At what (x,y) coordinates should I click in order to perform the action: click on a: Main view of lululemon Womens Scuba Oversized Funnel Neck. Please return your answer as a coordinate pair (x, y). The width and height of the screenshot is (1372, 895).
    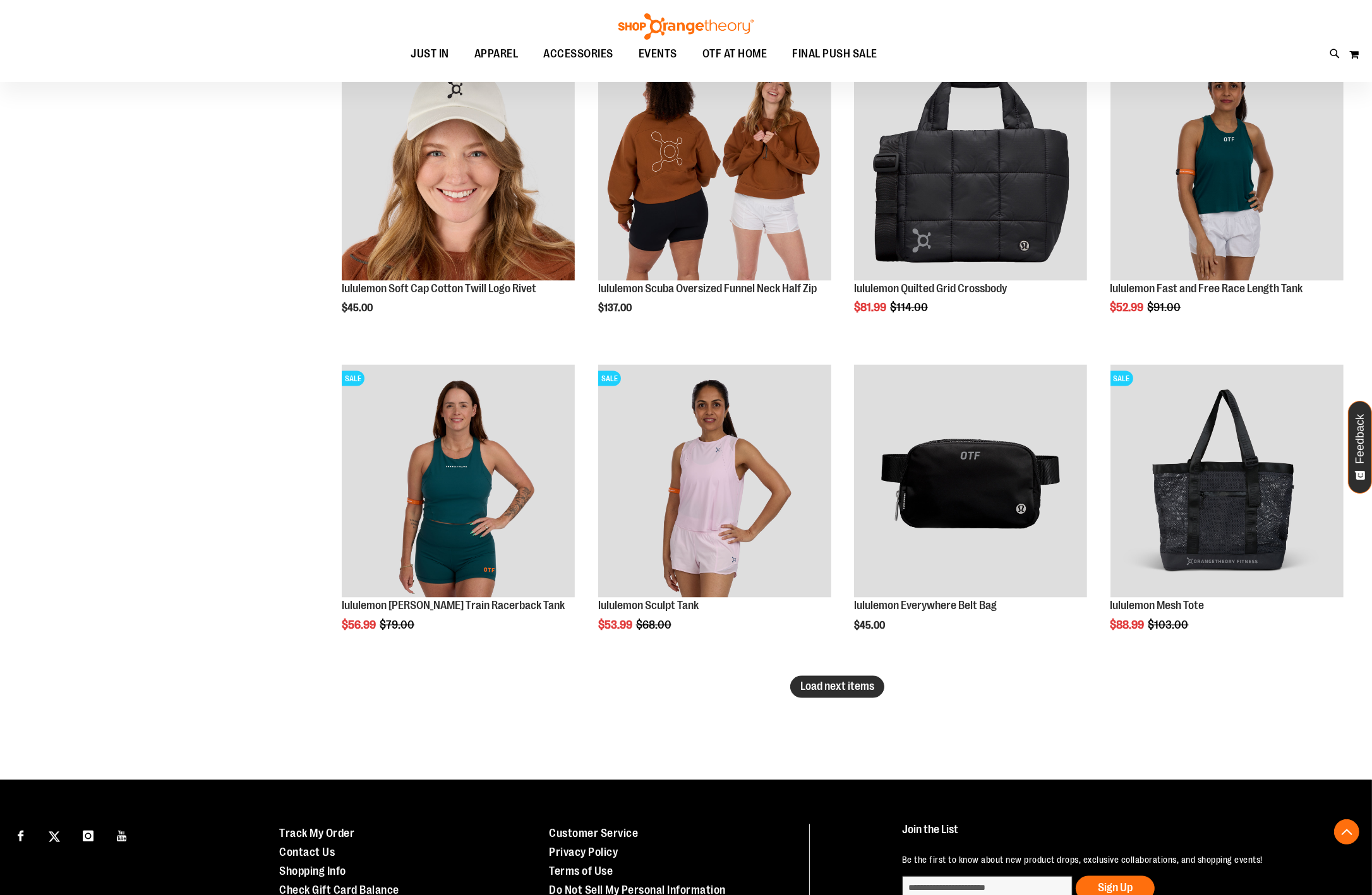
    Looking at the image, I should click on (715, 165).